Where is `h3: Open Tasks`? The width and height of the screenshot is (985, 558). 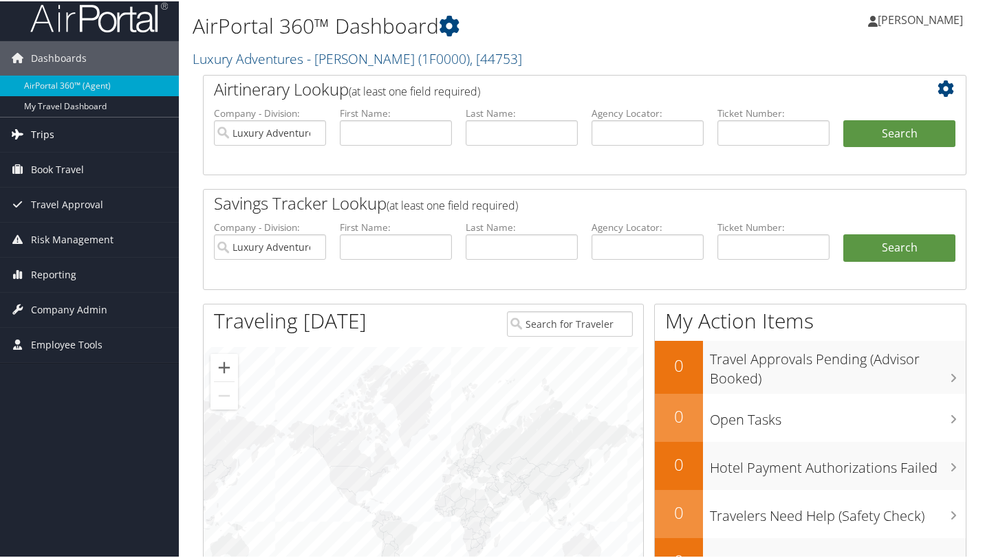 h3: Open Tasks is located at coordinates (838, 415).